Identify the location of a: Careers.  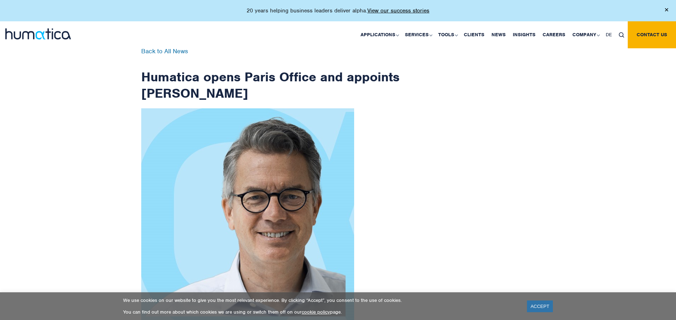
(554, 35).